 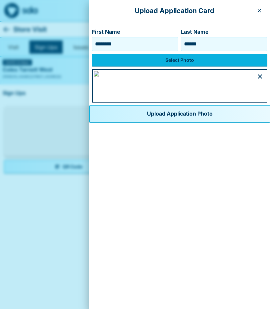 What do you see at coordinates (175, 11) in the screenshot?
I see `p: Upload Application Card` at bounding box center [175, 11].